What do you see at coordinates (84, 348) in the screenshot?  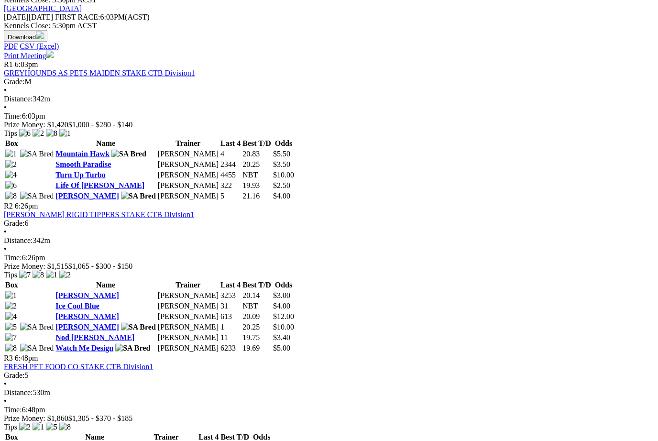 I see `a: Watch Me Design` at bounding box center [84, 348].